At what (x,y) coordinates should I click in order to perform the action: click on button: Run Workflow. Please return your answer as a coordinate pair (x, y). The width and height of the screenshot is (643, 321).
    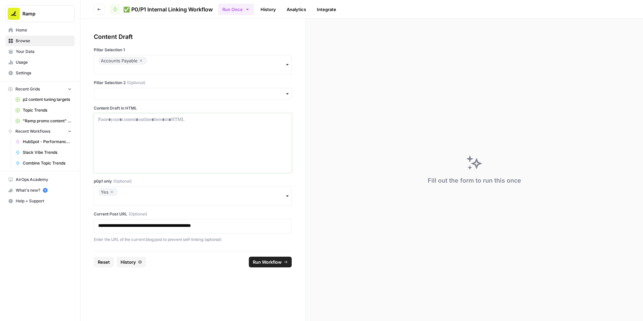
    Looking at the image, I should click on (270, 262).